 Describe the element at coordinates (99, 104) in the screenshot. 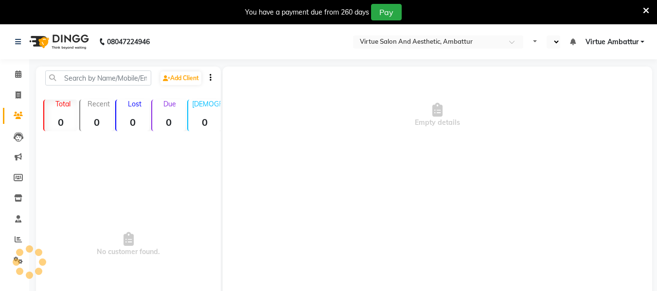

I see `p: Recent` at that location.